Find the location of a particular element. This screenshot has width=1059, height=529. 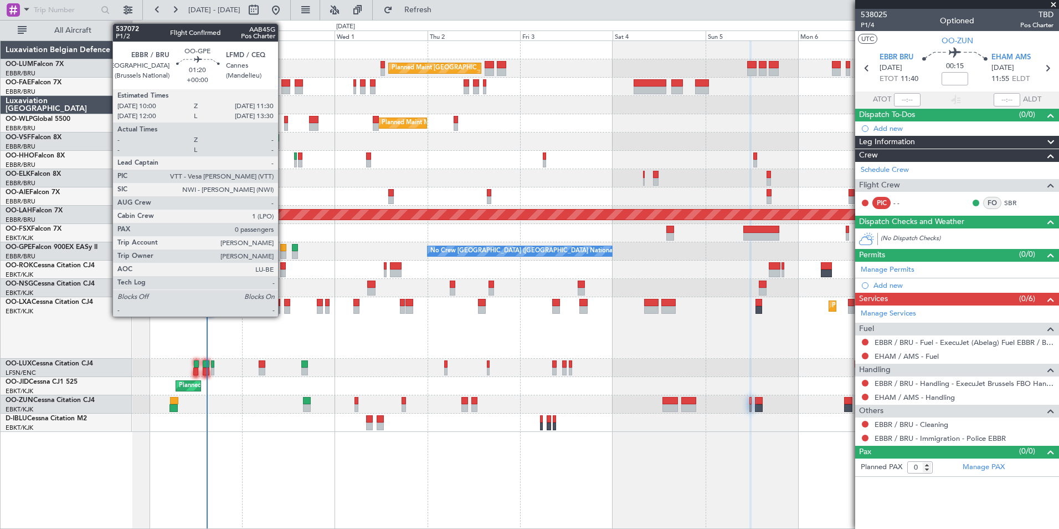

div: Sat 4 is located at coordinates (659, 35).